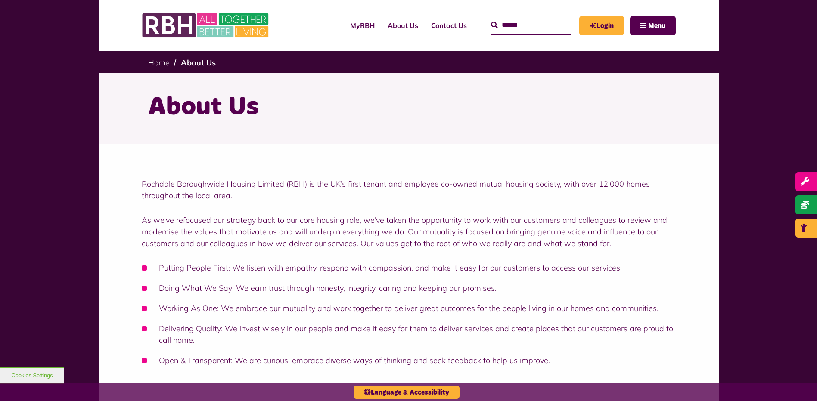  Describe the element at coordinates (409, 335) in the screenshot. I see `li: Delivering Quality: We invest wisely in our people and make it easy for them to deliver services ...` at that location.